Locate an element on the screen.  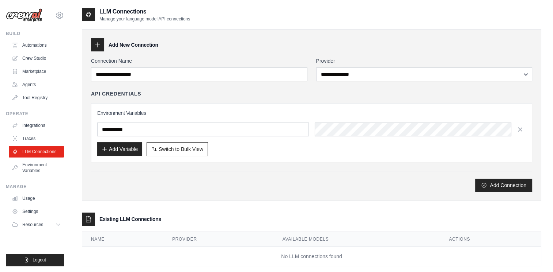
div: Manage is located at coordinates (35, 187).